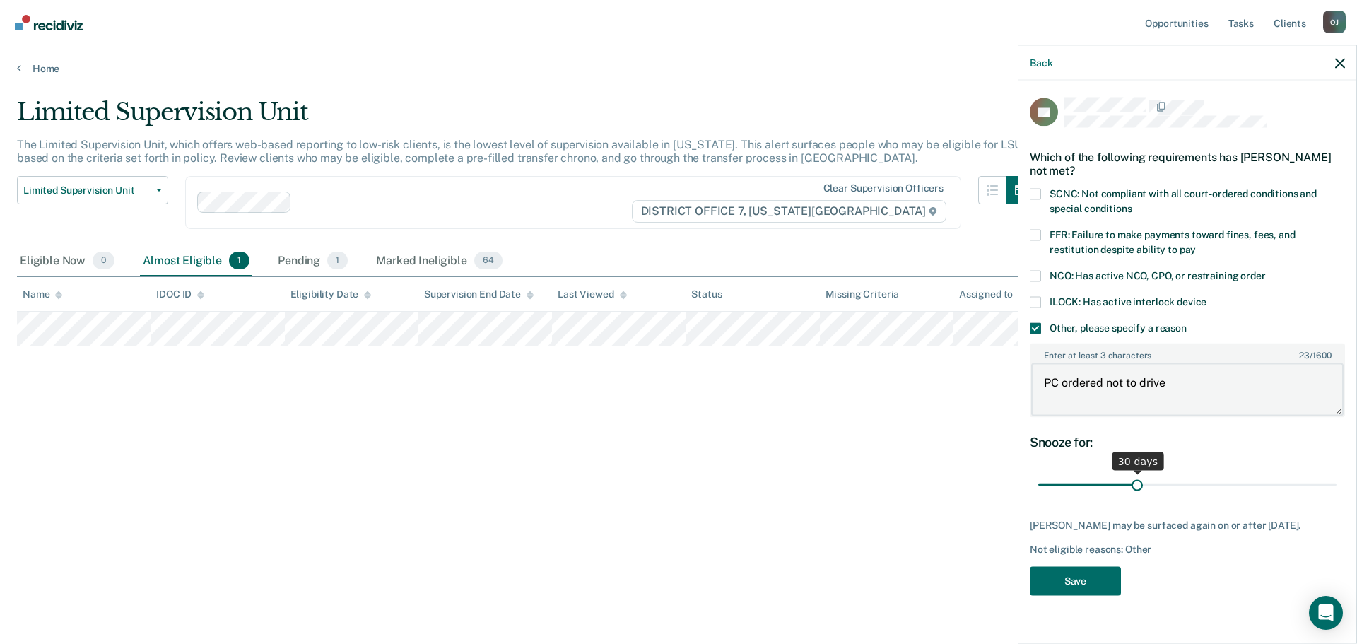  I want to click on div: IDOC ID, so click(180, 294).